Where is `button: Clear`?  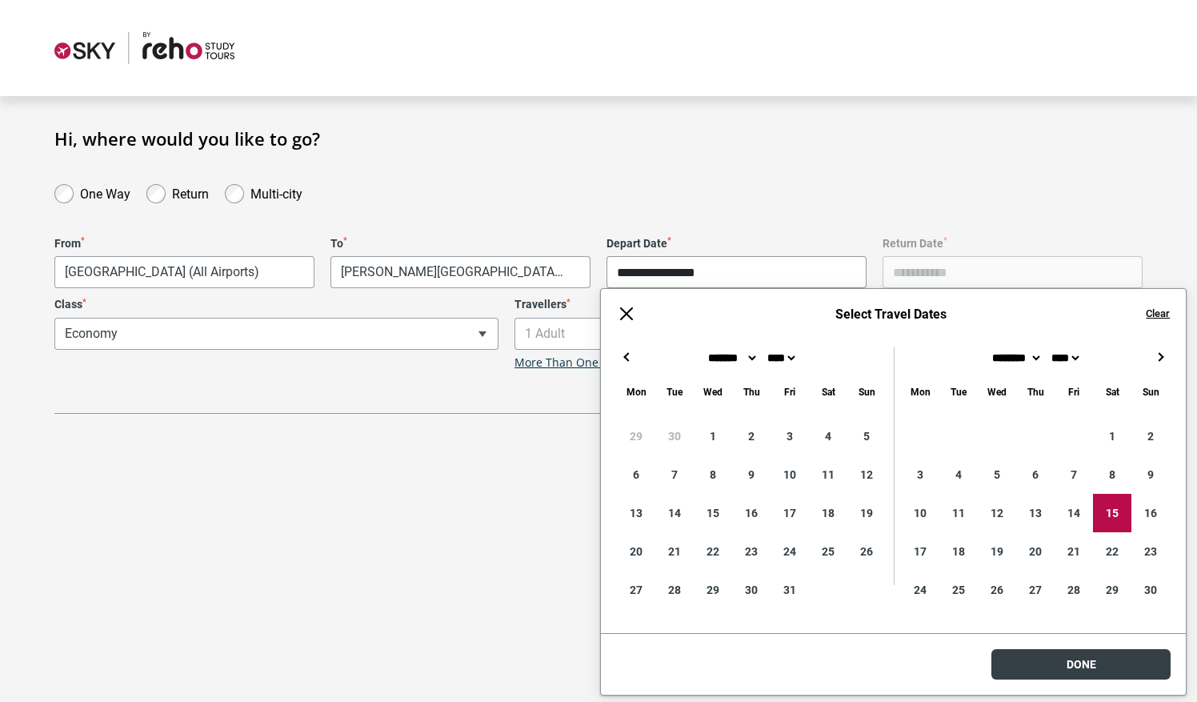 button: Clear is located at coordinates (1158, 314).